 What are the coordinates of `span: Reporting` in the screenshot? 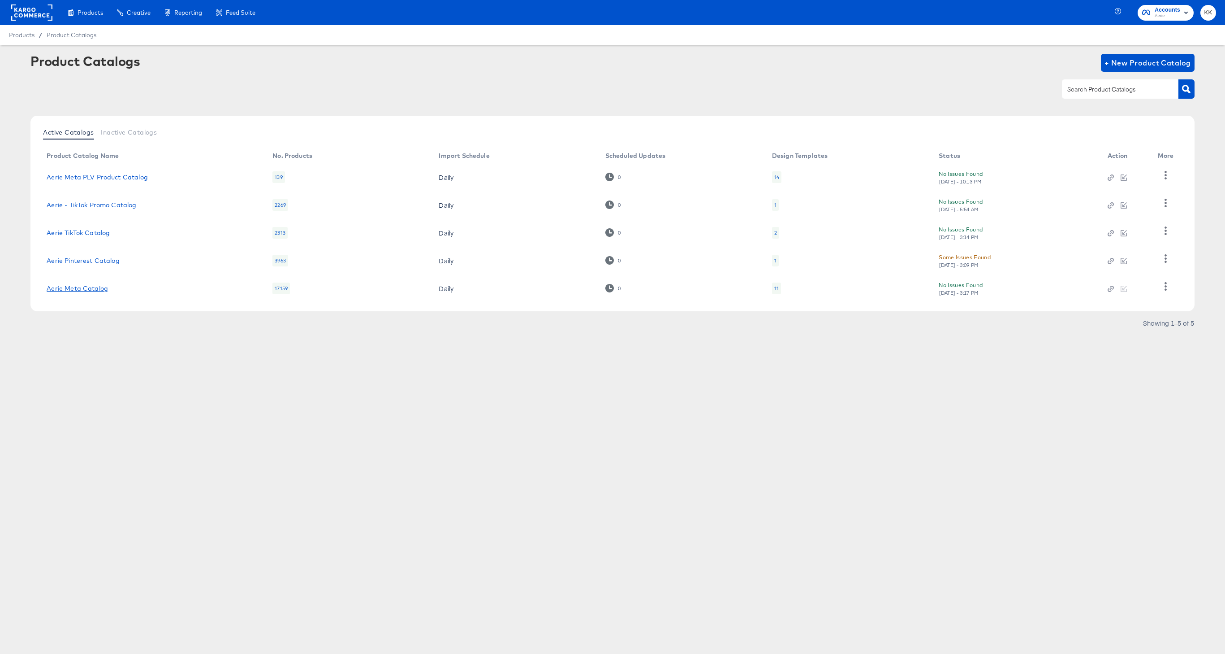 It's located at (188, 13).